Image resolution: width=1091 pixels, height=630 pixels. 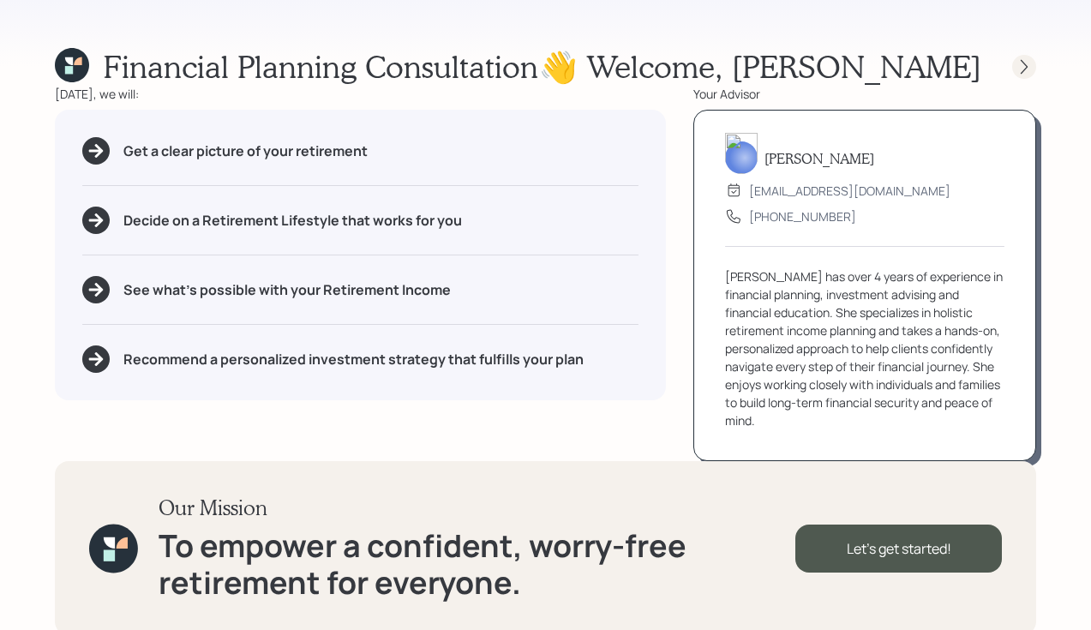 I want to click on h5: Decide on a Retirement Lifestyle that works for you, so click(x=292, y=220).